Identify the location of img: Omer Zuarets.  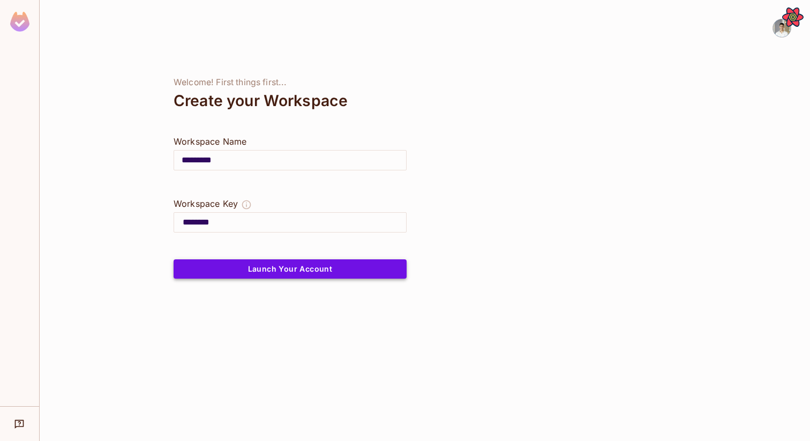
(782, 28).